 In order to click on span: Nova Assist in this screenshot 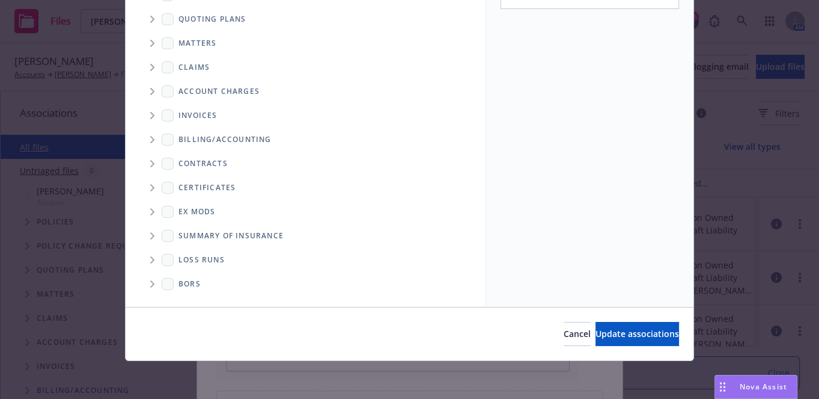, I will do `click(764, 386)`.